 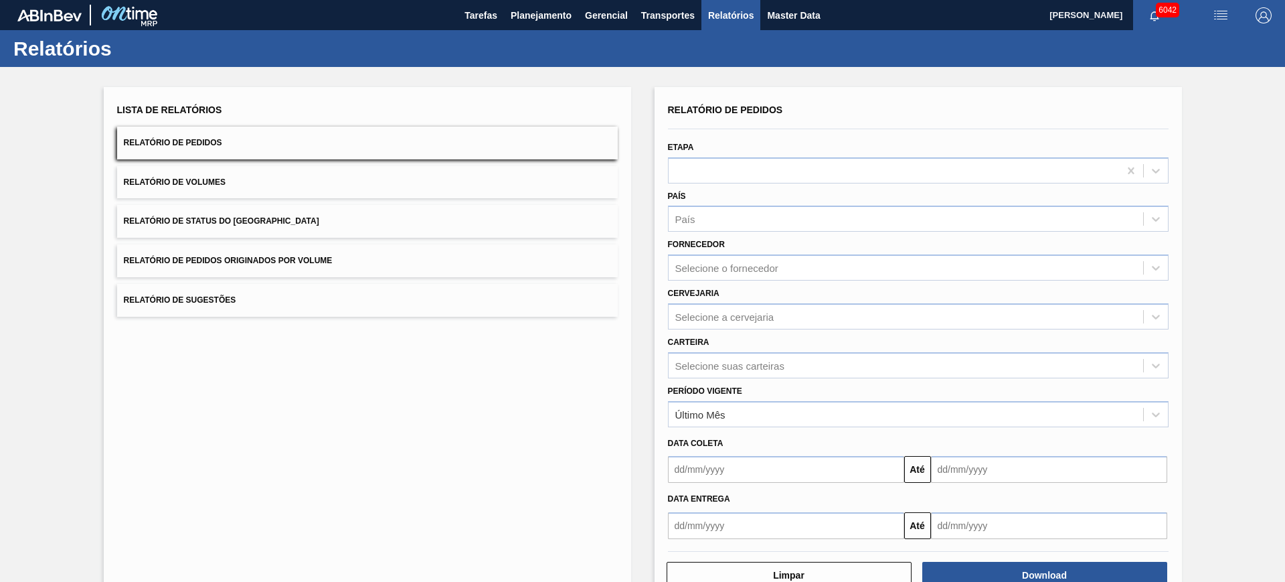 I want to click on div: País, so click(x=685, y=219).